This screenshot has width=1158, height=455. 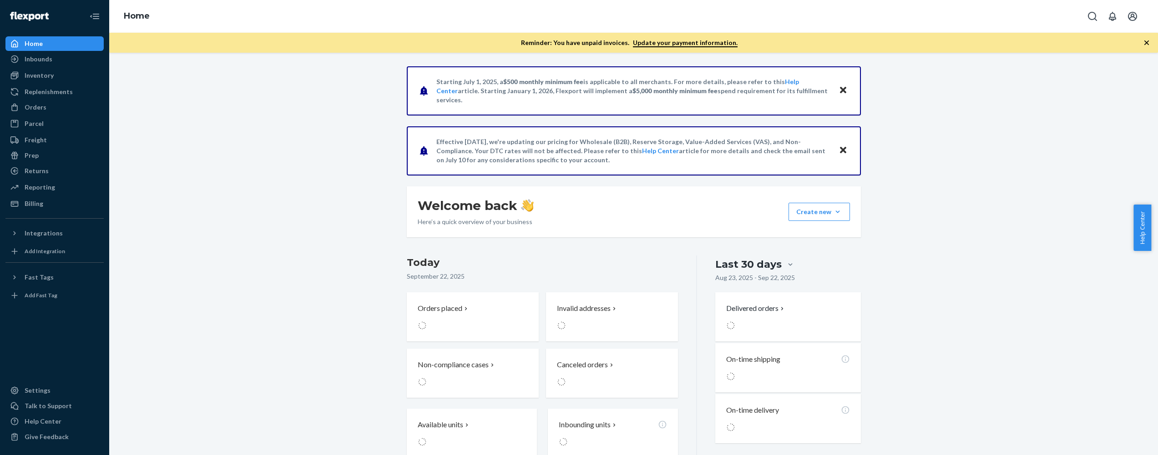 I want to click on button: Invalid addresses, so click(x=612, y=317).